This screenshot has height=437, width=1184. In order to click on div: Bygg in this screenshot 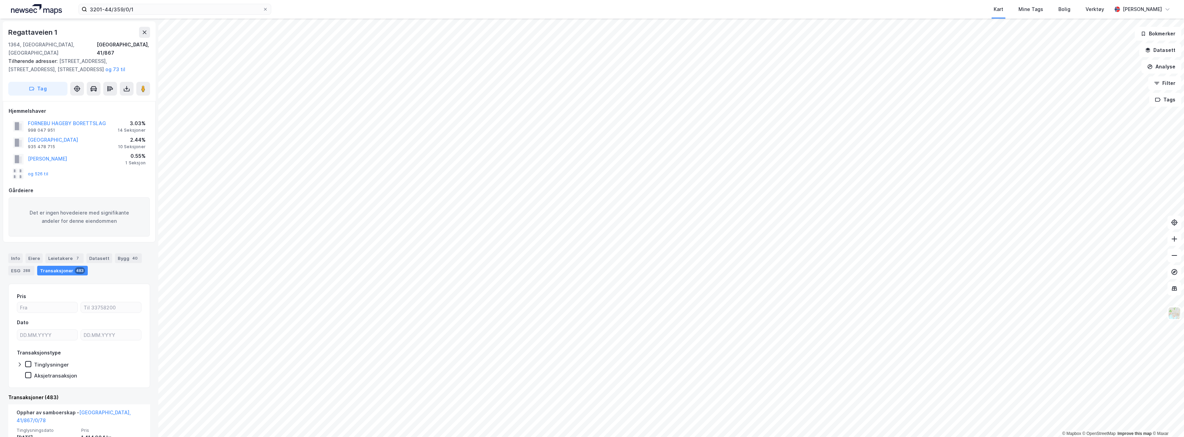, I will do `click(128, 258)`.